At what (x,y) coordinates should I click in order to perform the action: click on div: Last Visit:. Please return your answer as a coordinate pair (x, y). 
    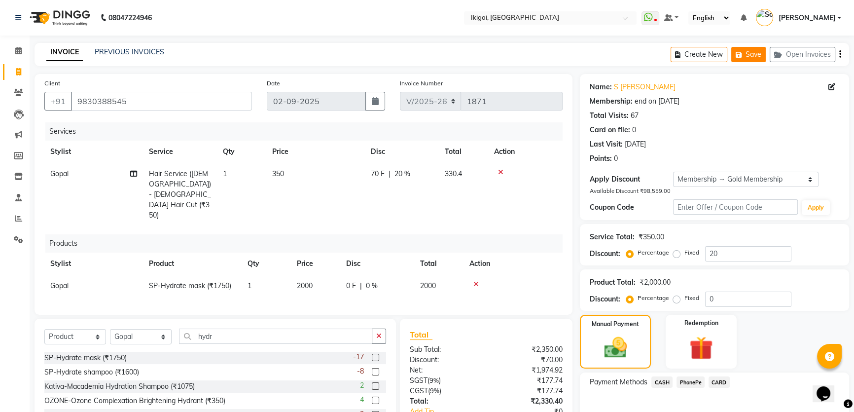
    Looking at the image, I should click on (606, 144).